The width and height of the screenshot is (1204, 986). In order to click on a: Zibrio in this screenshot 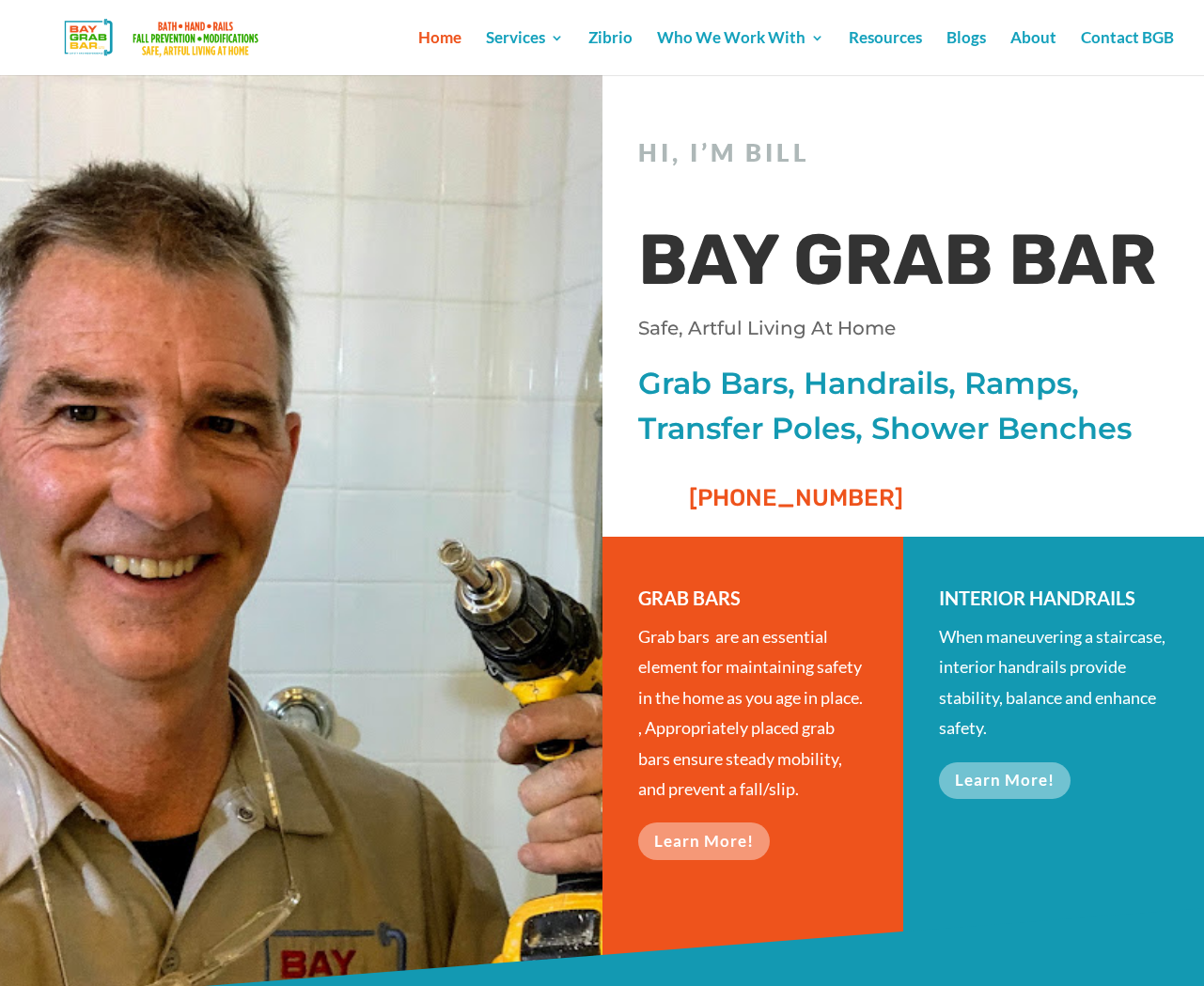, I will do `click(610, 53)`.